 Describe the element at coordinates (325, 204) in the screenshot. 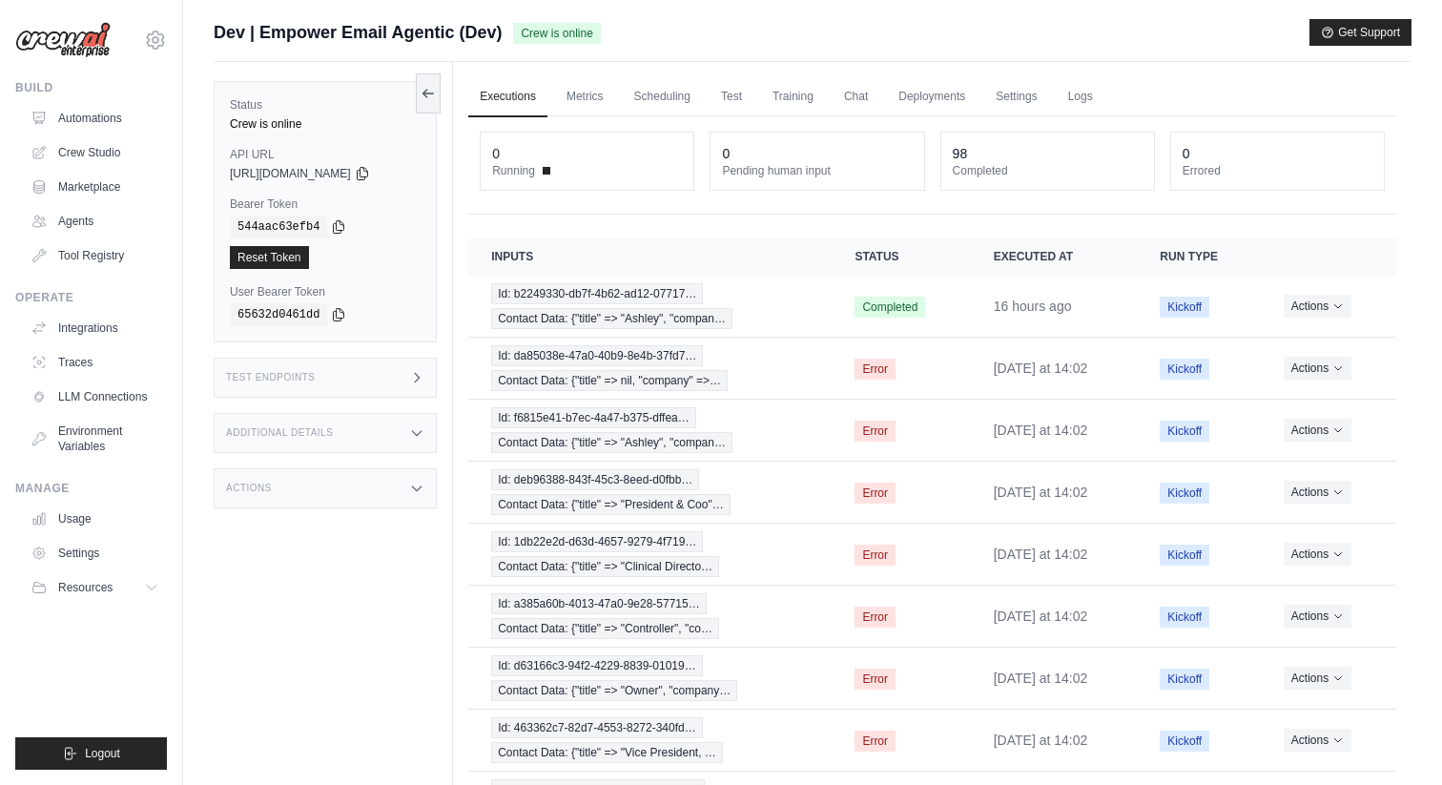

I see `label: Bearer Token` at that location.